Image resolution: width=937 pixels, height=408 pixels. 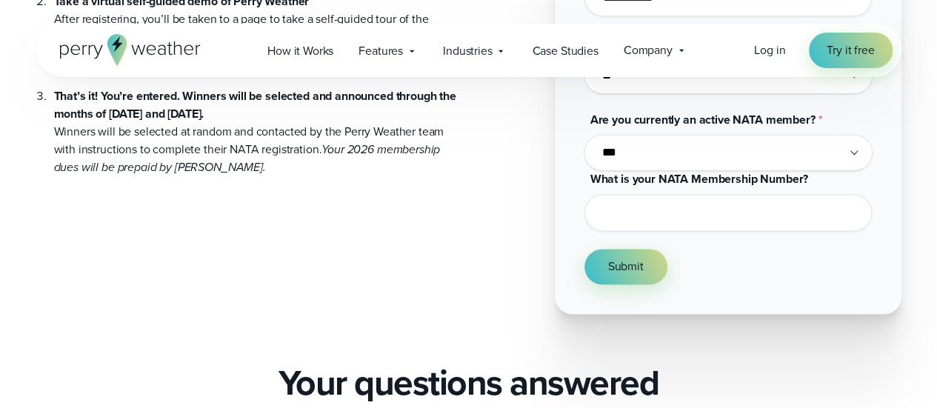 What do you see at coordinates (770, 50) in the screenshot?
I see `span: Log in` at bounding box center [770, 50].